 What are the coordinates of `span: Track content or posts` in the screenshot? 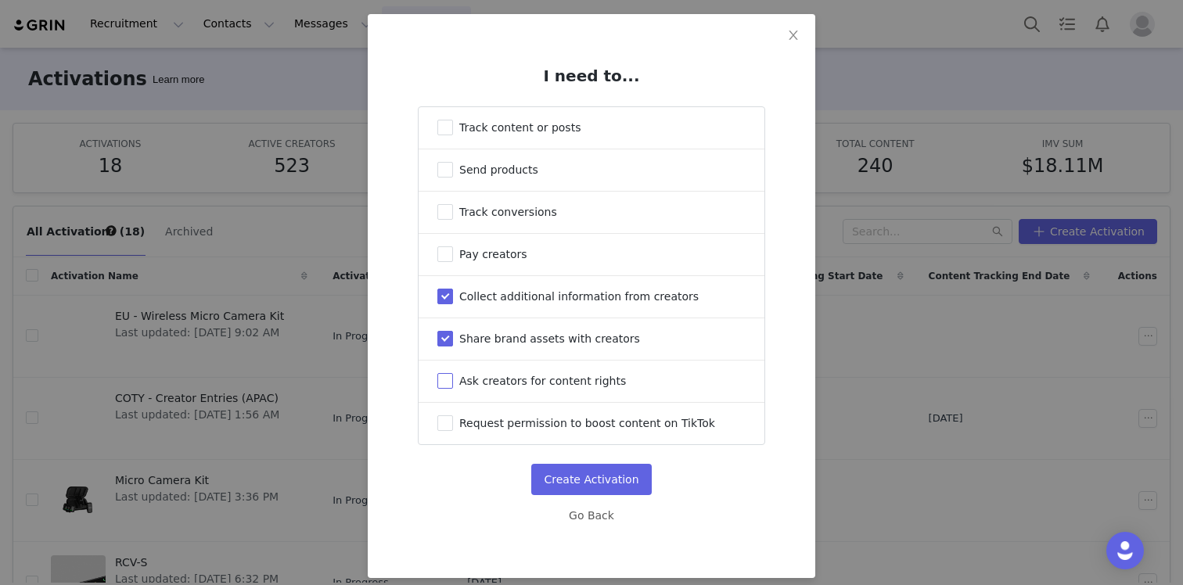 It's located at (519, 128).